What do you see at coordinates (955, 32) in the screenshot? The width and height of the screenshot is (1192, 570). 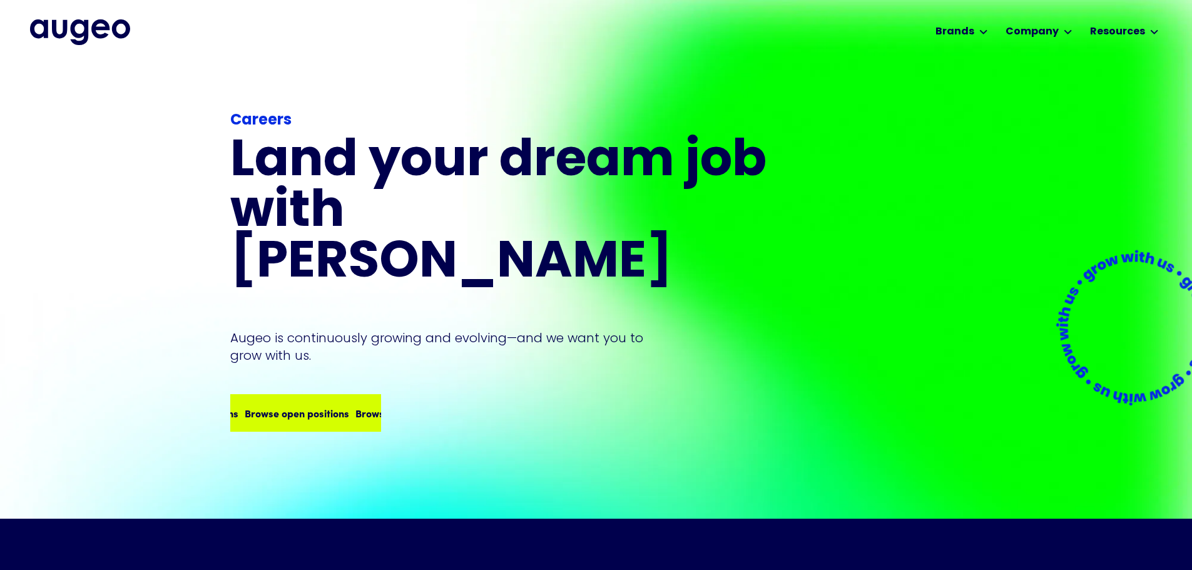 I see `div: Brands` at bounding box center [955, 32].